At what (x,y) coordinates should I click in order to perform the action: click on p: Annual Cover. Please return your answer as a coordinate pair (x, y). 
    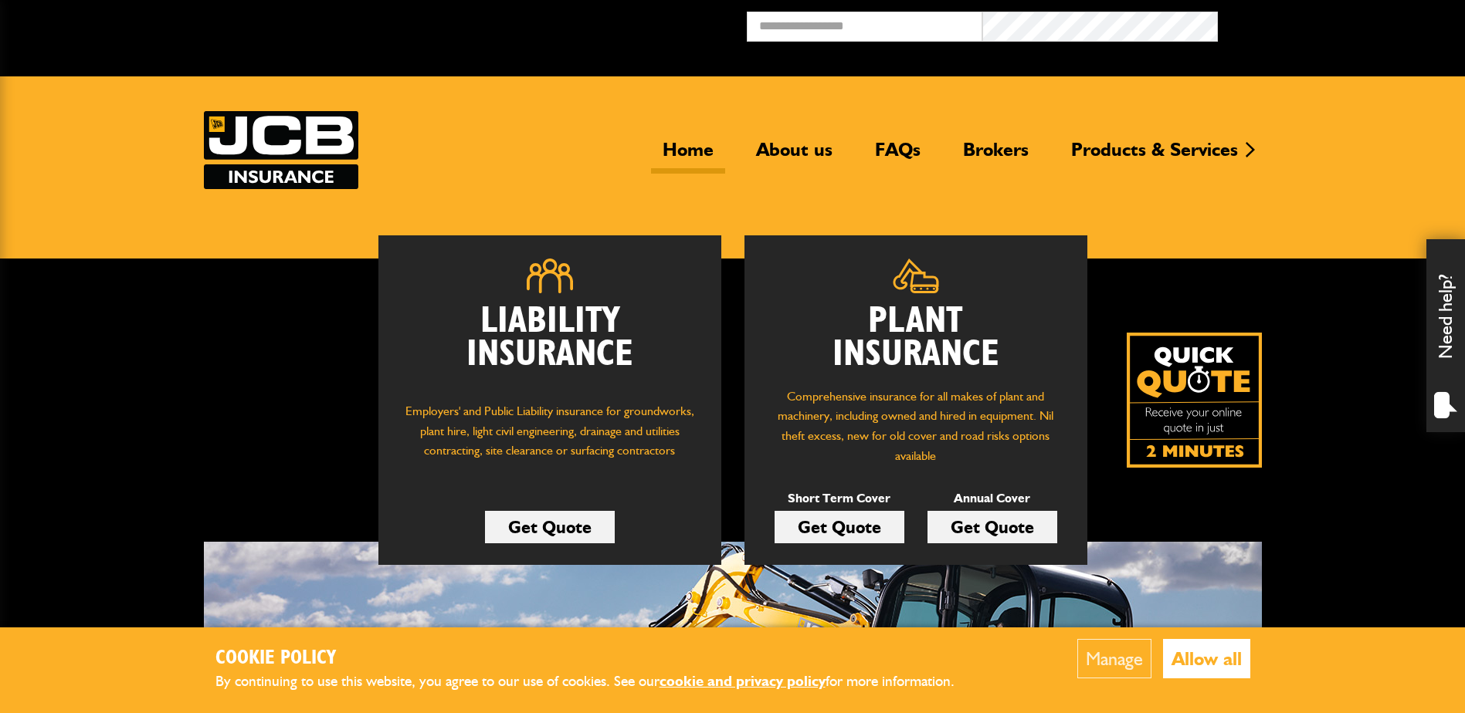
    Looking at the image, I should click on (992, 499).